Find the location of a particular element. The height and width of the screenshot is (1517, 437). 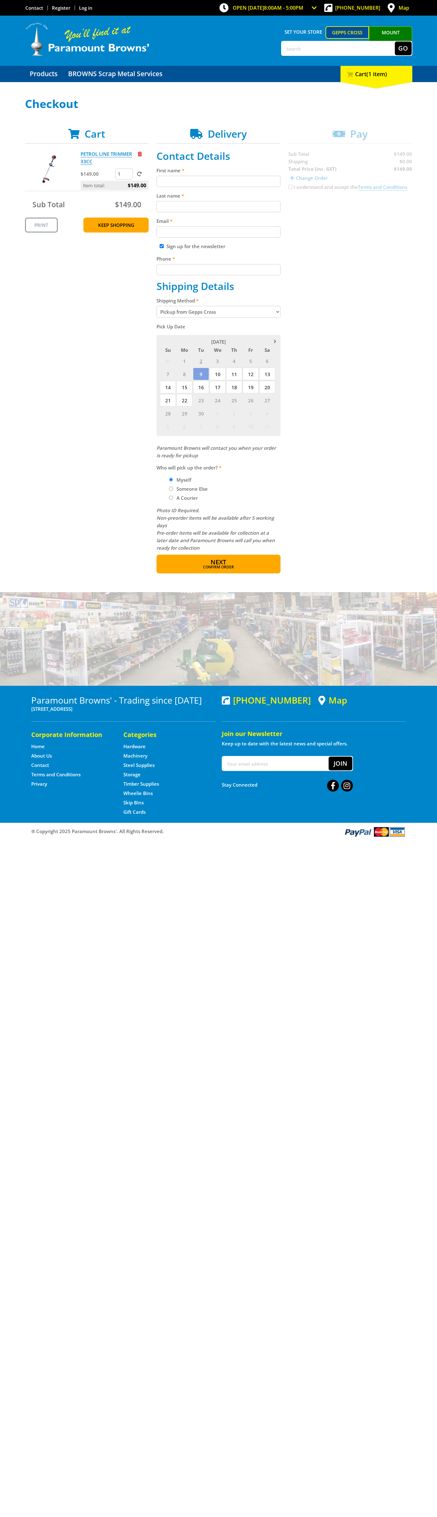

label: Pick Up Date is located at coordinates (218, 327).